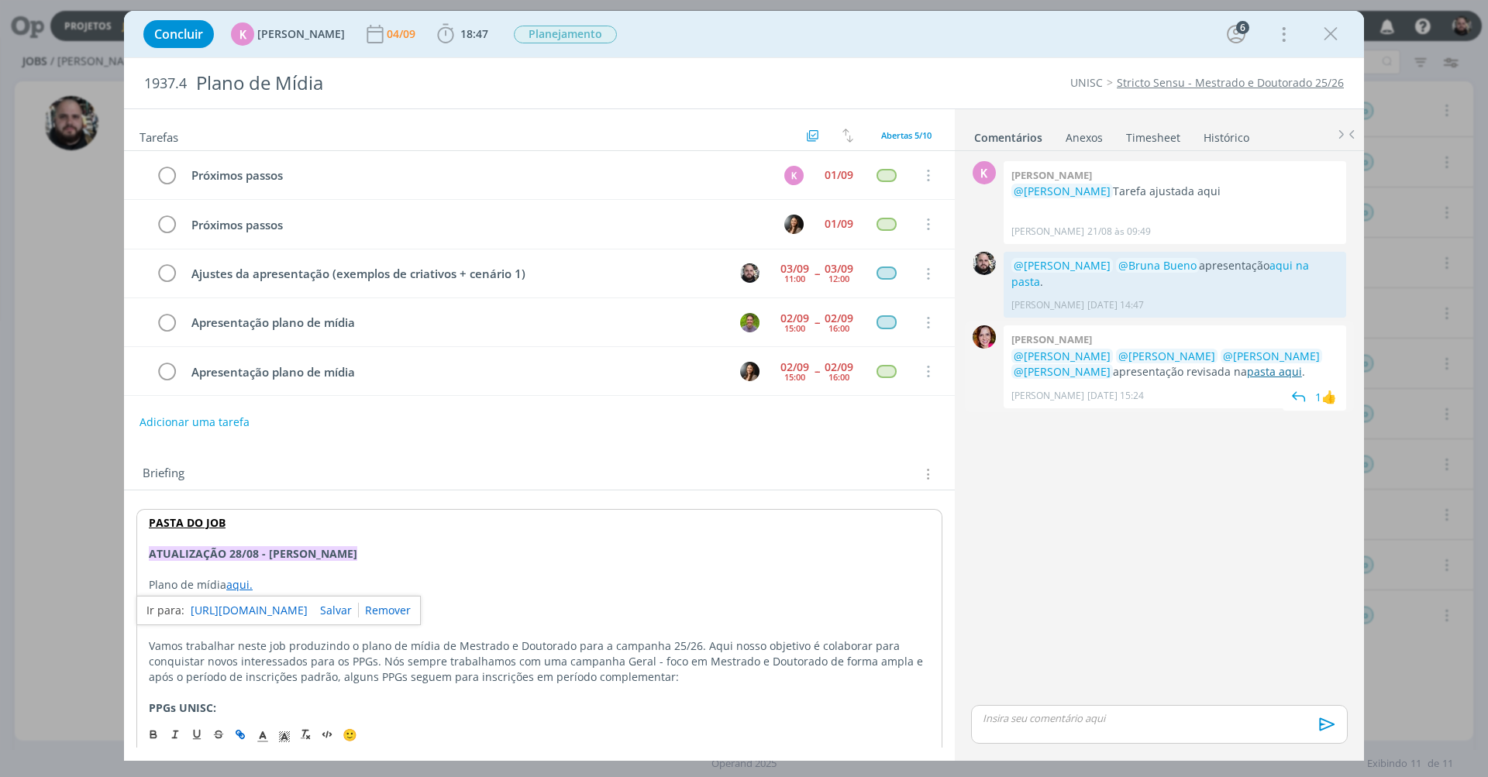 This screenshot has height=777, width=1488. I want to click on div: Ajustes da apresentação (exemplos de criativos + cenário 1), so click(455, 274).